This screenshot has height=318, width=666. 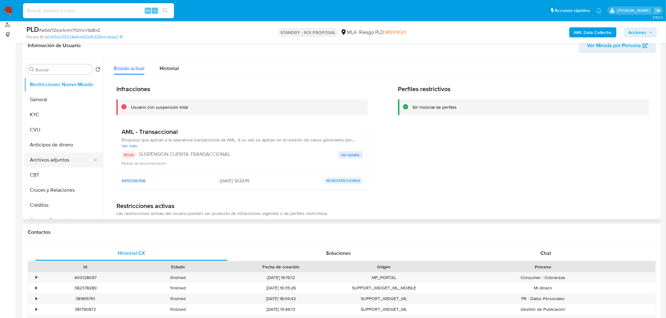 What do you see at coordinates (64, 130) in the screenshot?
I see `button: CVU` at bounding box center [64, 130].